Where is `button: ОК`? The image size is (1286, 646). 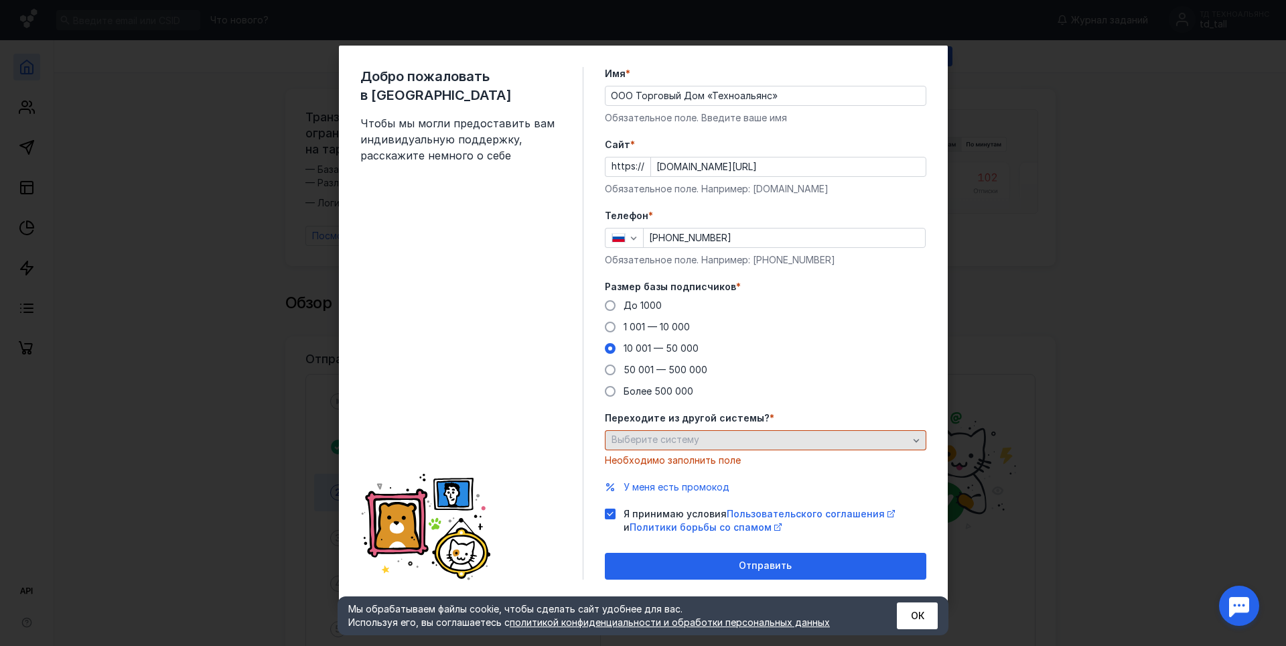
button: ОК is located at coordinates (917, 616).